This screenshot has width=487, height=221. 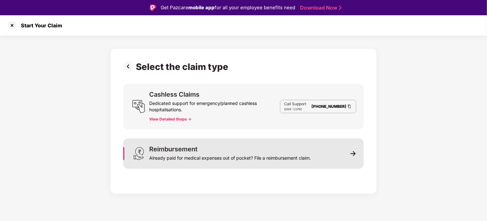 I want to click on img: svg+xml;base64,PHN2ZyB3aWR0aD0iMjQiIGhlaWdodD0iMjUiIHZpZXdCb3g9IjAgMCAyNCAyNSIgZmlsbD0ibm9uZSIgeG..., so click(x=139, y=106).